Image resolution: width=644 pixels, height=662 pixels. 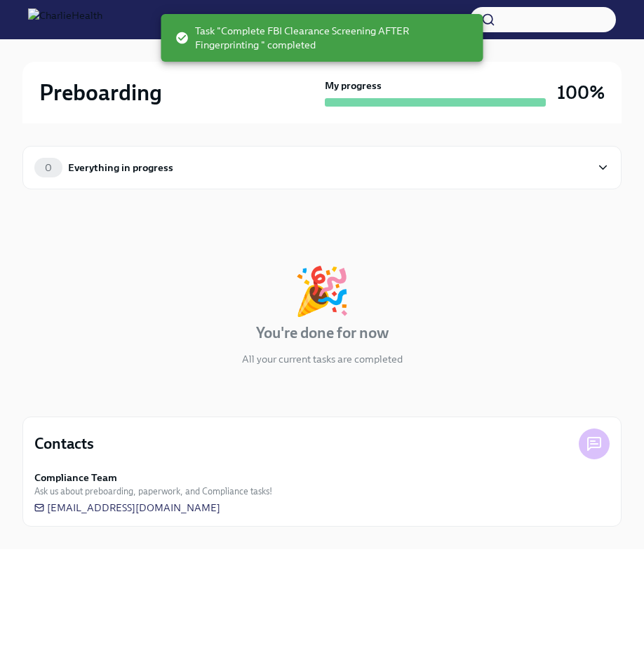 I want to click on h2: Preboarding, so click(x=100, y=93).